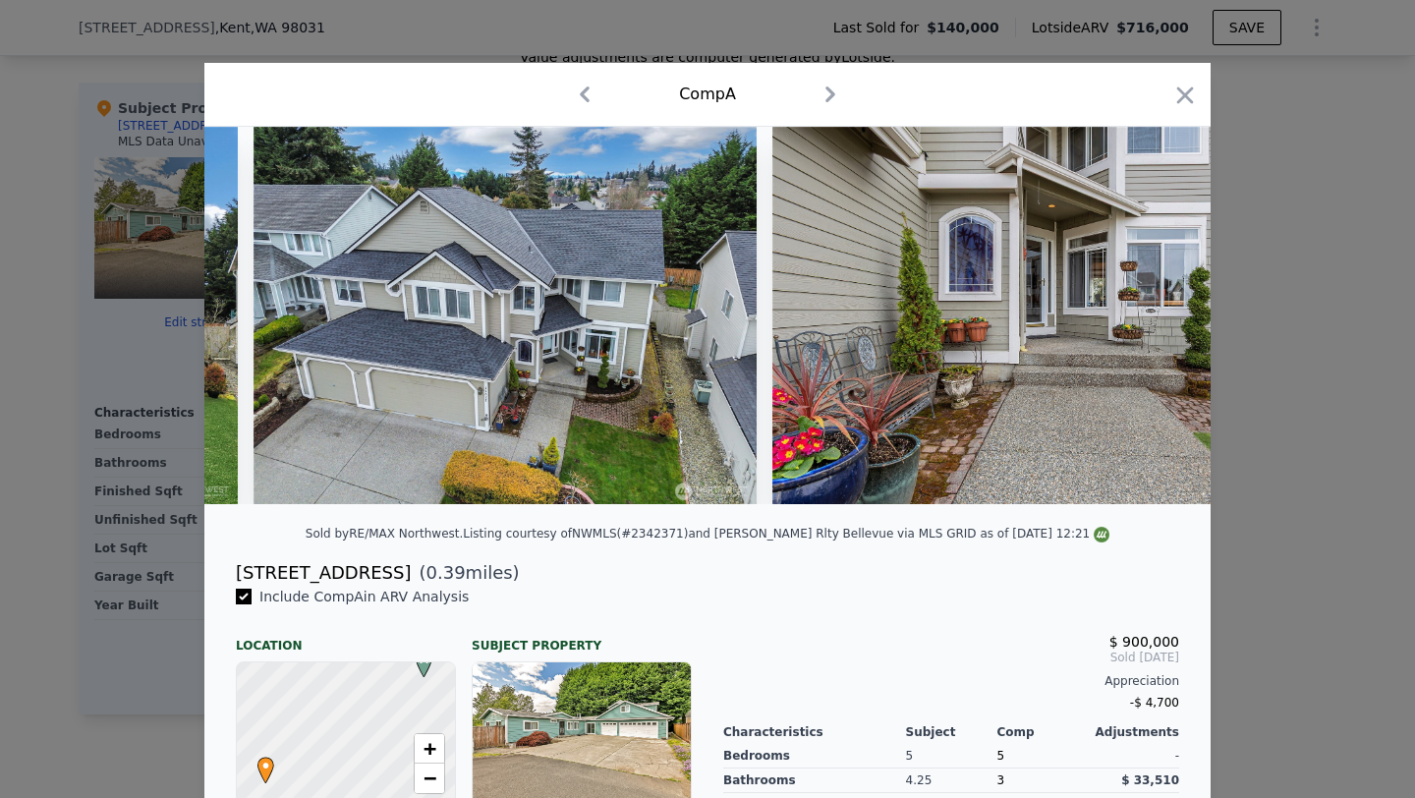  Describe the element at coordinates (1042, 732) in the screenshot. I see `div: Comp` at that location.